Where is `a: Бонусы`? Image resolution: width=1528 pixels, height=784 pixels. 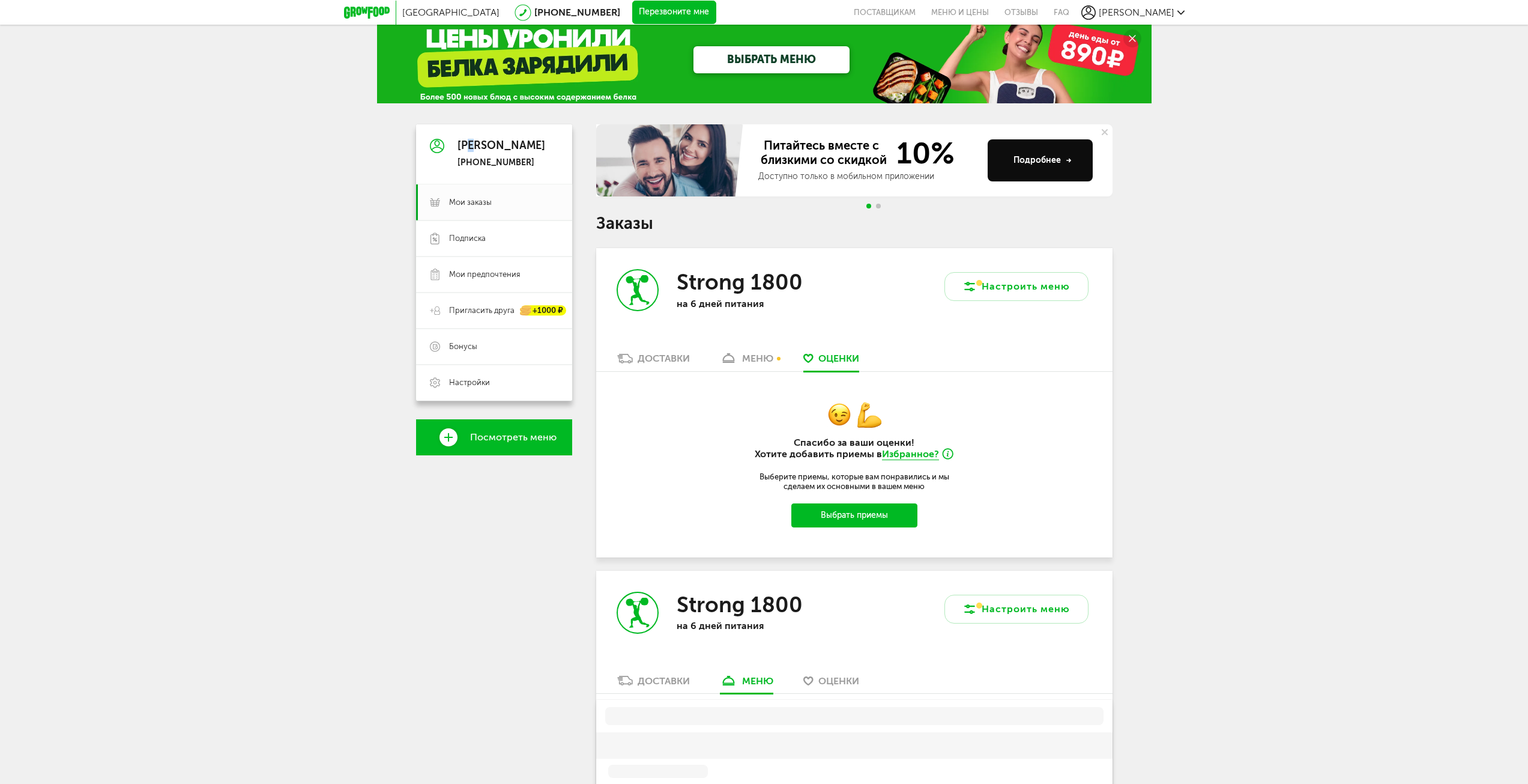
a: Бонусы is located at coordinates (494, 347).